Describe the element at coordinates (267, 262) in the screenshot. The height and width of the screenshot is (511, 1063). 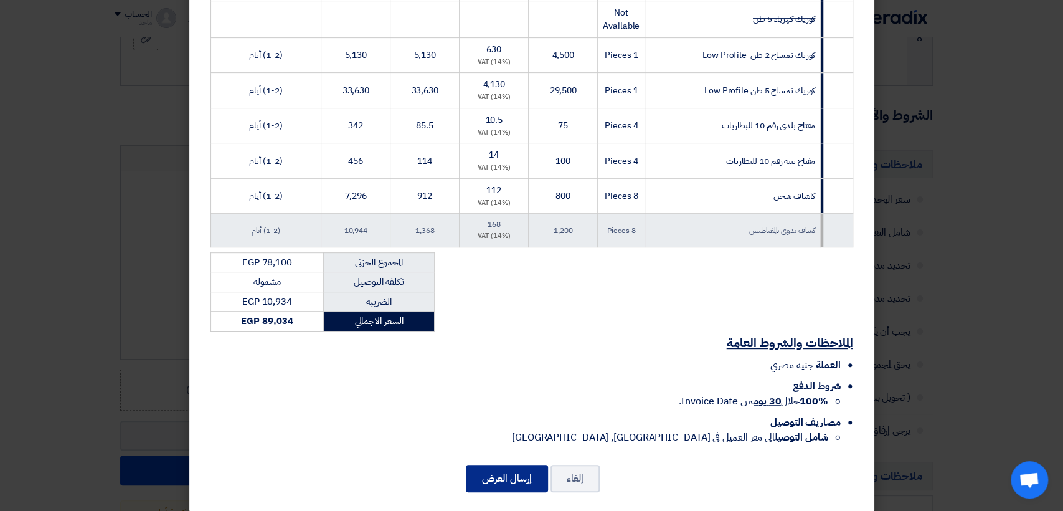
I see `td: EGP 78,100` at that location.